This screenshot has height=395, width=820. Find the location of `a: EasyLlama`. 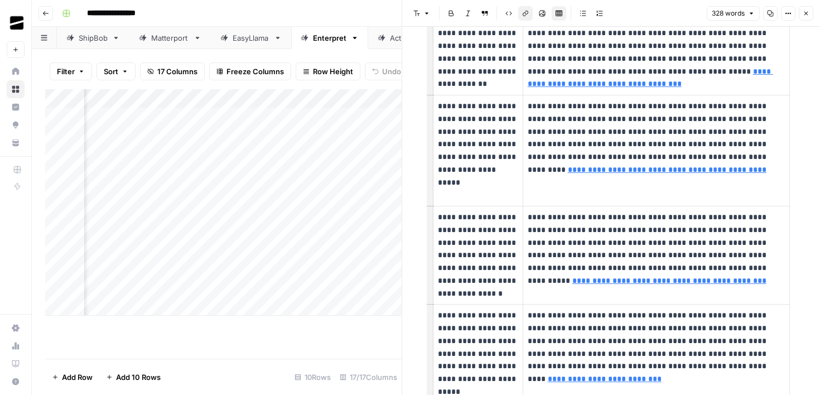

a: EasyLlama is located at coordinates (251, 38).